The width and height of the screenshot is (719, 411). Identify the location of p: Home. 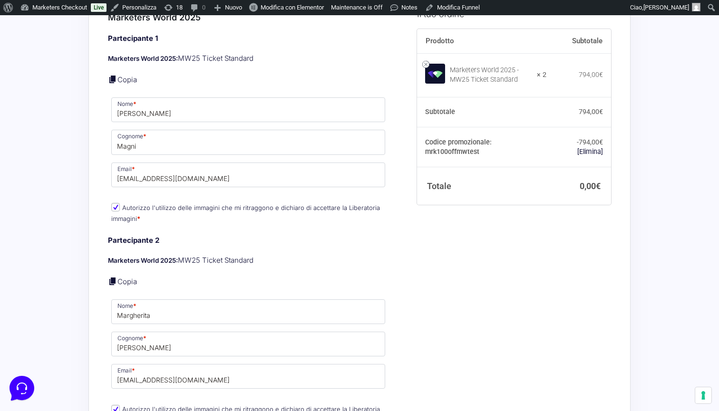
(37, 323).